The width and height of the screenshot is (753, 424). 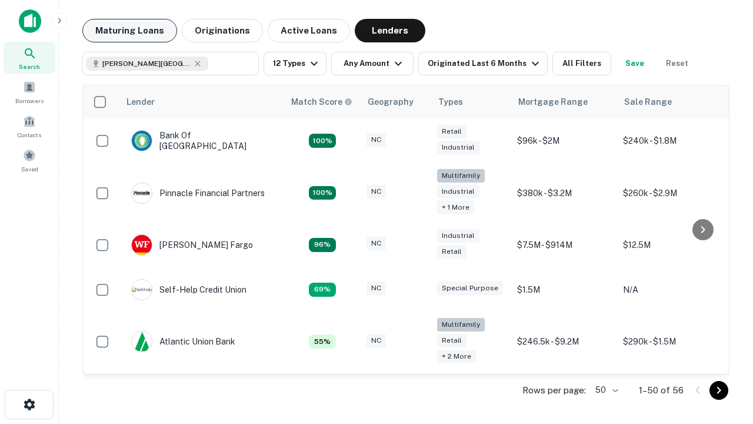 What do you see at coordinates (323, 193) in the screenshot?
I see `div: Matching Properties: 26, hasApolloMatch: undefined` at bounding box center [323, 193].